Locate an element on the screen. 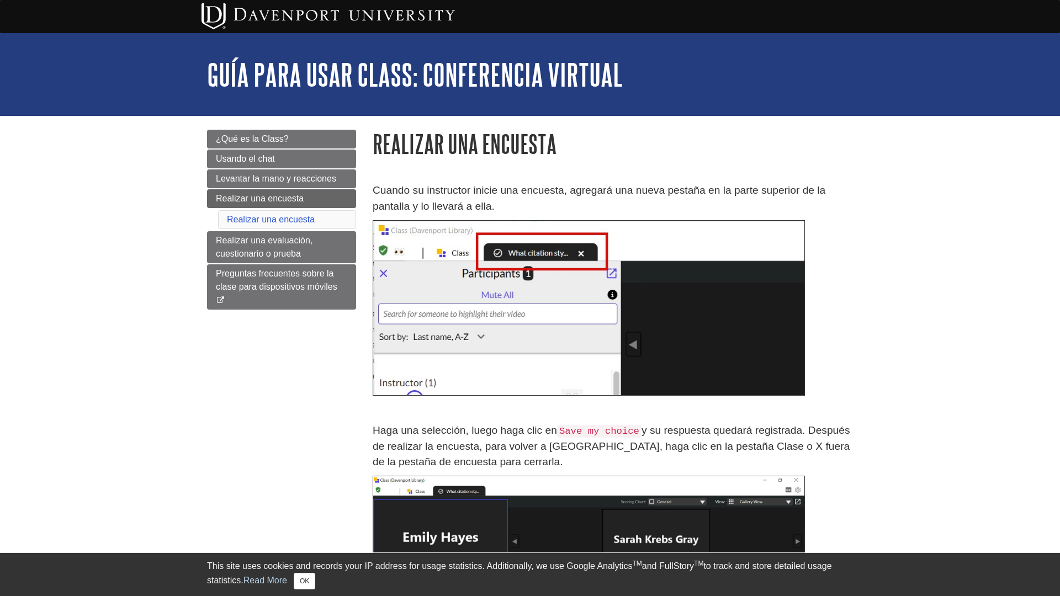 The image size is (1060, 596). a: Usando el chat is located at coordinates (282, 159).